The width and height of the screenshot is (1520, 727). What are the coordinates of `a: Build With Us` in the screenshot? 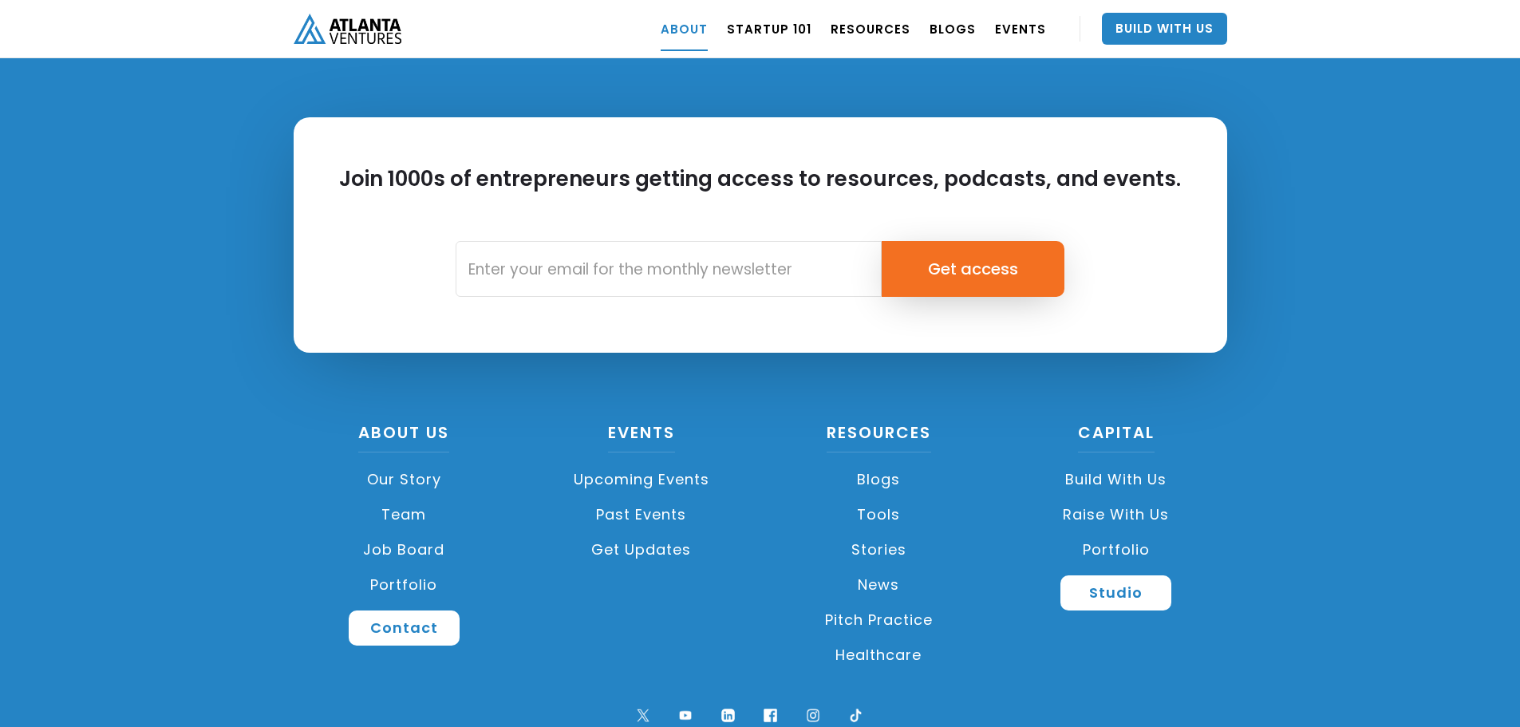 It's located at (1165, 29).